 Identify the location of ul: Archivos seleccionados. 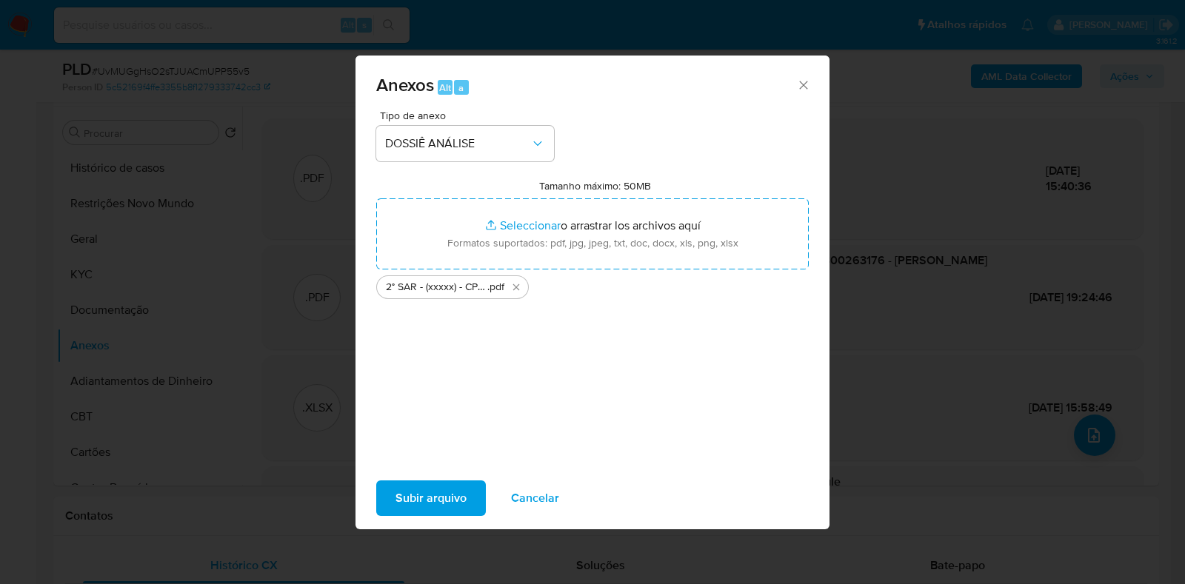
(592, 284).